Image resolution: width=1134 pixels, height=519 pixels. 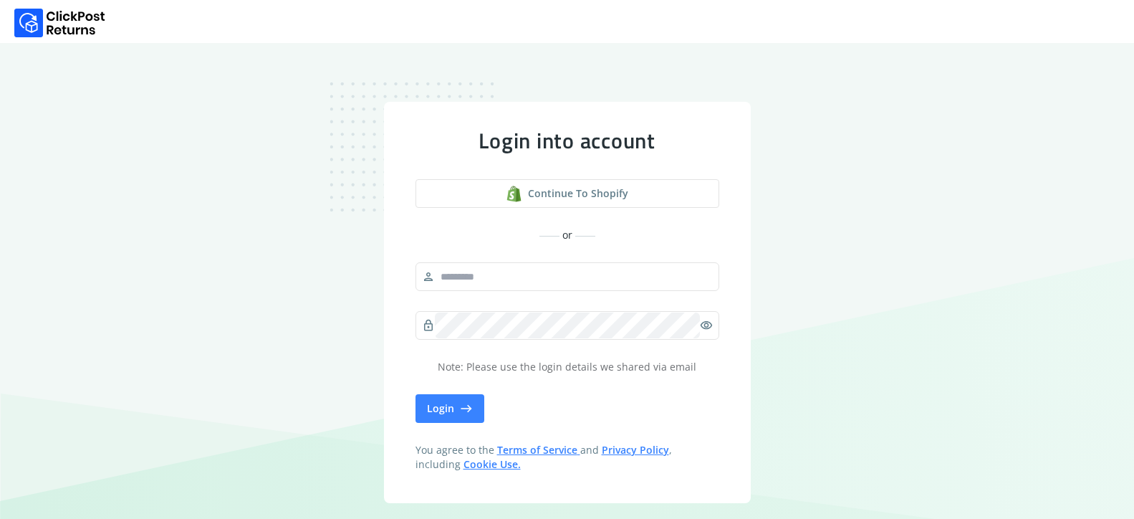 What do you see at coordinates (567, 193) in the screenshot?
I see `button: Continue to shopify` at bounding box center [567, 193].